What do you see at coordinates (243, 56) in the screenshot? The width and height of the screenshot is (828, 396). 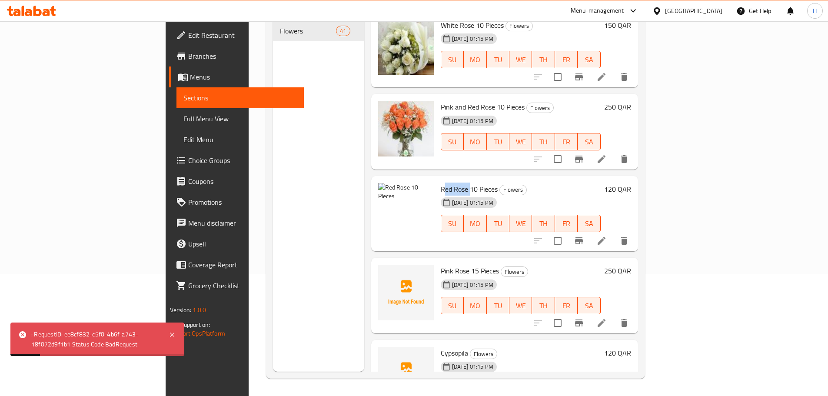 I see `span: Branches` at bounding box center [243, 56].